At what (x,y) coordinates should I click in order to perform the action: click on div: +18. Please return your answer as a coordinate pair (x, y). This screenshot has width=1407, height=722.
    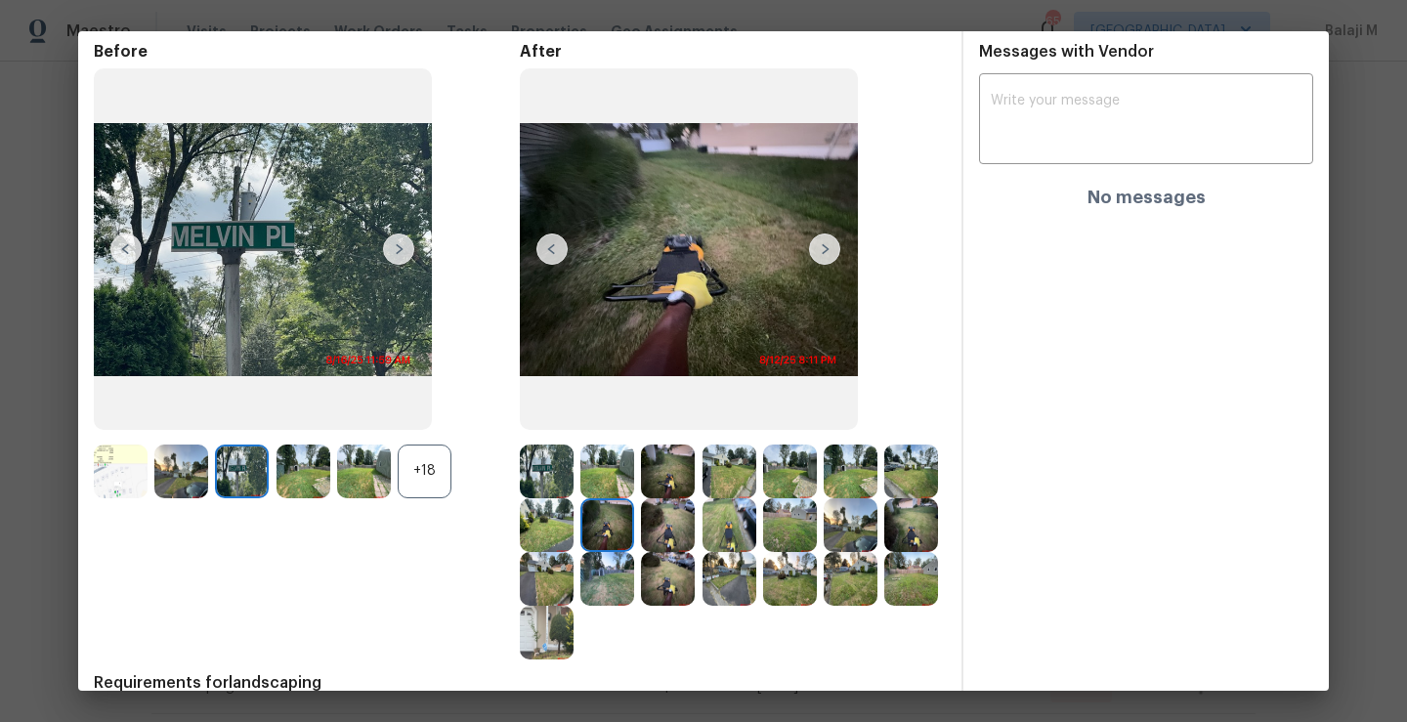
    Looking at the image, I should click on (424, 471).